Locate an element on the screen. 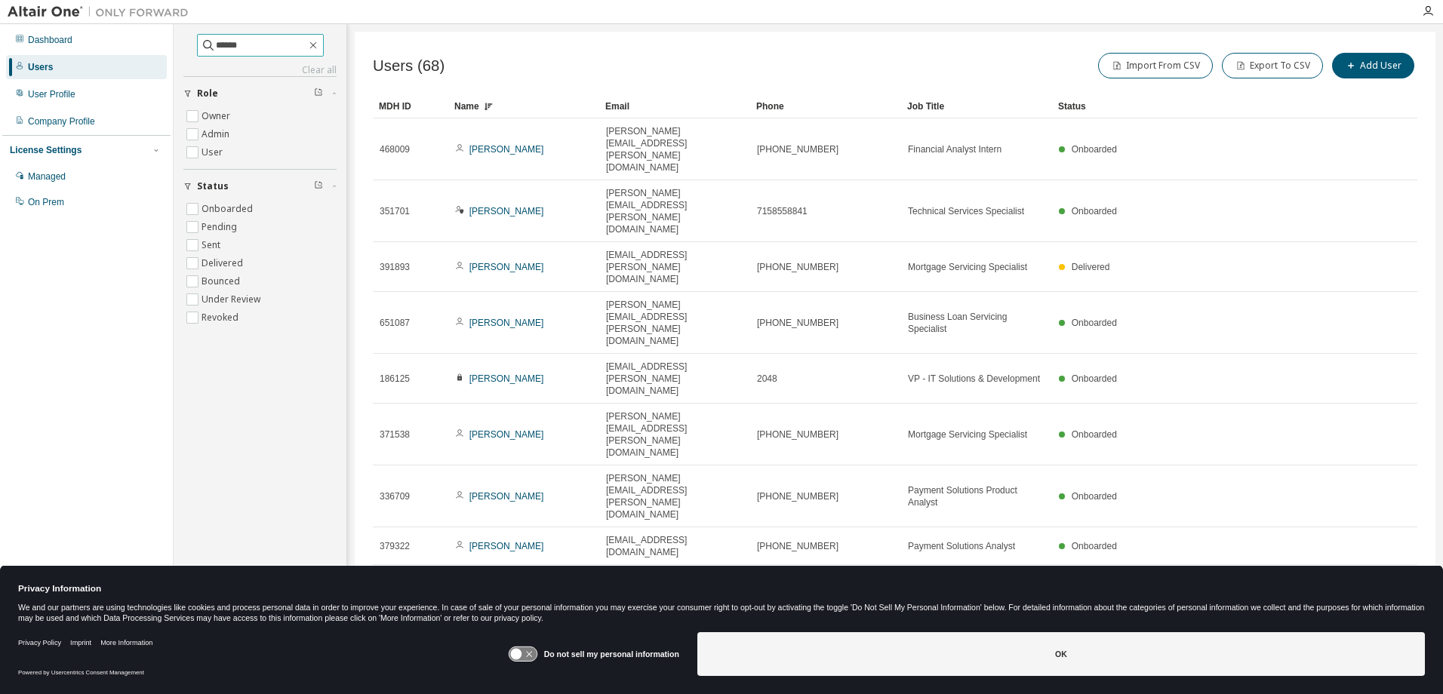 This screenshot has width=1443, height=694. span: 371538 is located at coordinates (395, 435).